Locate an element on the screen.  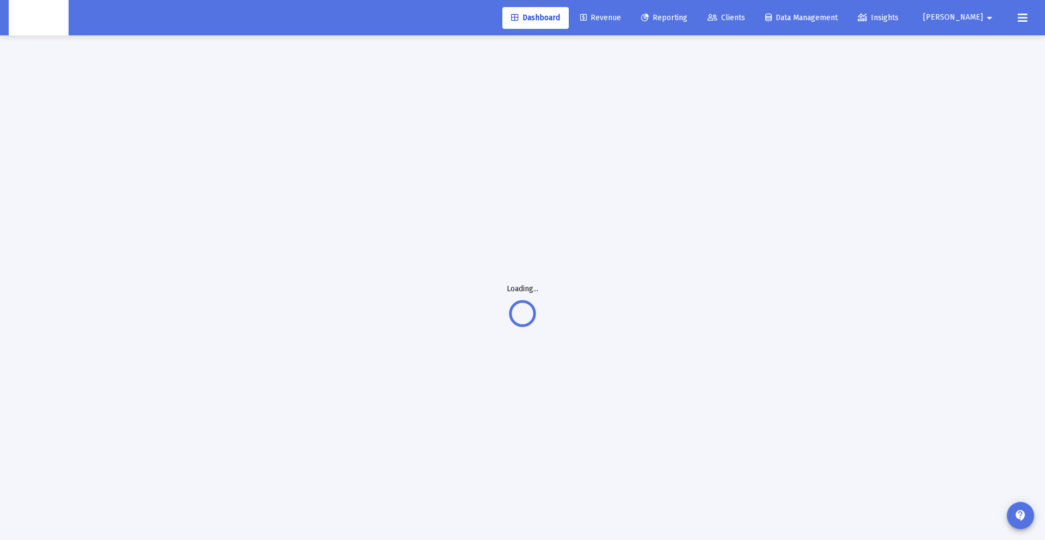
a: Reporting is located at coordinates (664, 18).